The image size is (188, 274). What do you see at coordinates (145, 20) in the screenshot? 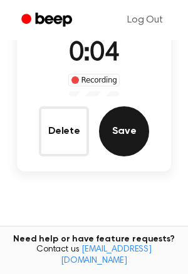
I see `a: Log Out` at bounding box center [145, 20].